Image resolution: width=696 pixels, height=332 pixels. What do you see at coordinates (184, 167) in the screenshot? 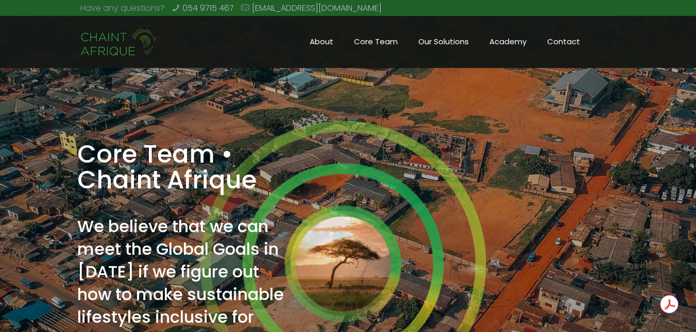
I see `h1: Core Team • Chaint Afrique` at bounding box center [184, 167].